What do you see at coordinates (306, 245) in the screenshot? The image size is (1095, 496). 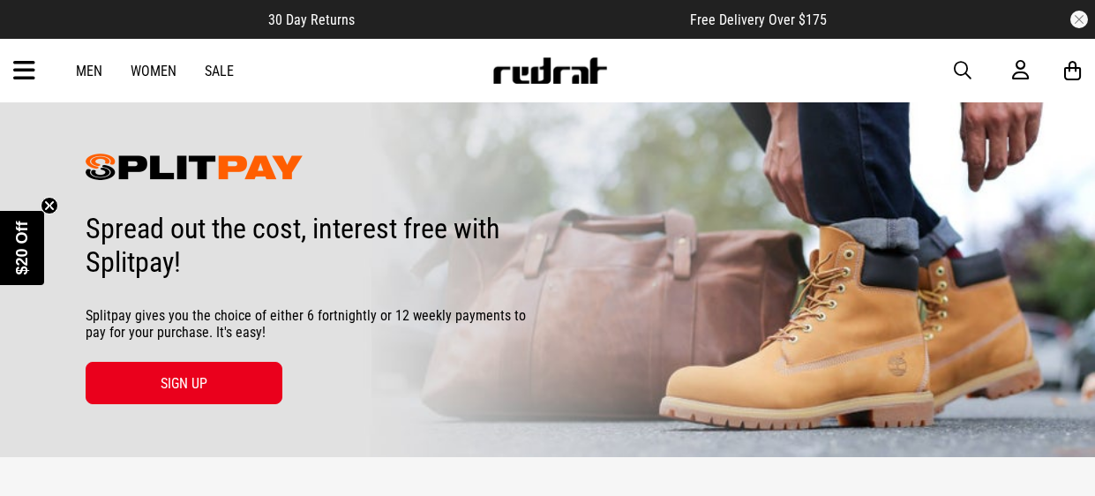 I see `h3: Spread out the cost, interest free with Splitpay!` at bounding box center [306, 245].